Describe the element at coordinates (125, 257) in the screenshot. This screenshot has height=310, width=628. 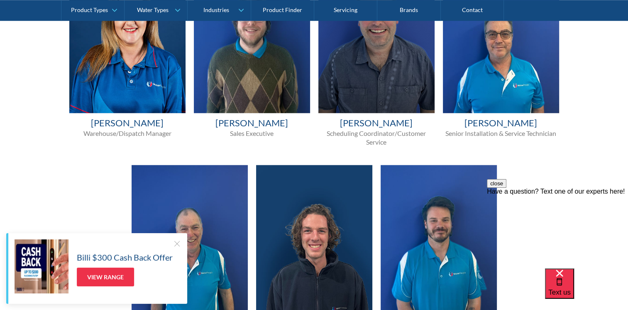
I see `h5: Billi $300 Cash Back Offer` at that location.